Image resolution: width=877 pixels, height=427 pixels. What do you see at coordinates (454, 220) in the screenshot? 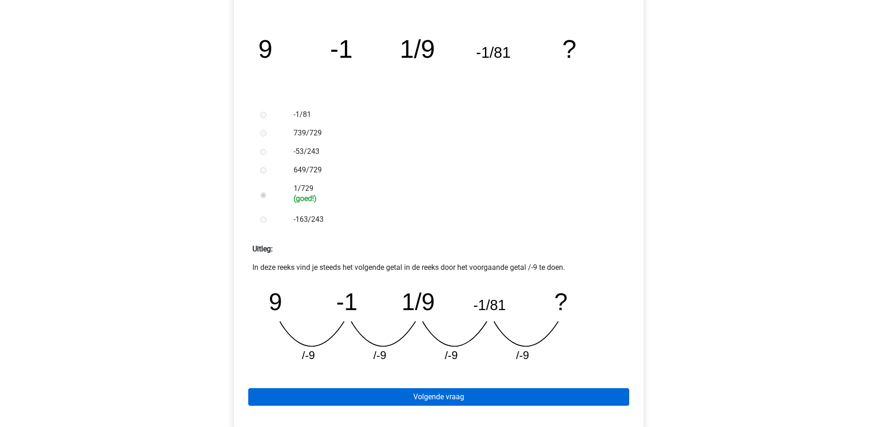
I see `label: -163/243` at bounding box center [454, 220].